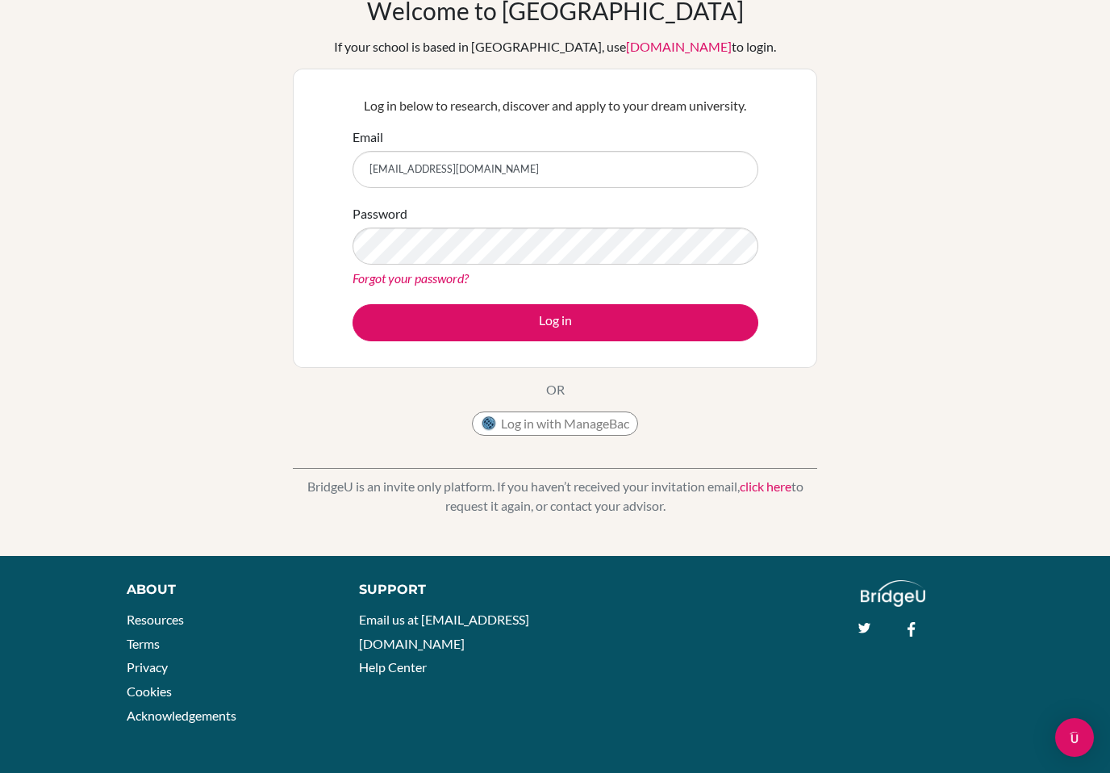 The height and width of the screenshot is (773, 1110). Describe the element at coordinates (555, 496) in the screenshot. I see `p: BridgeU is an invite only platform. If you haven’t received your invitation email, to request it ...` at that location.